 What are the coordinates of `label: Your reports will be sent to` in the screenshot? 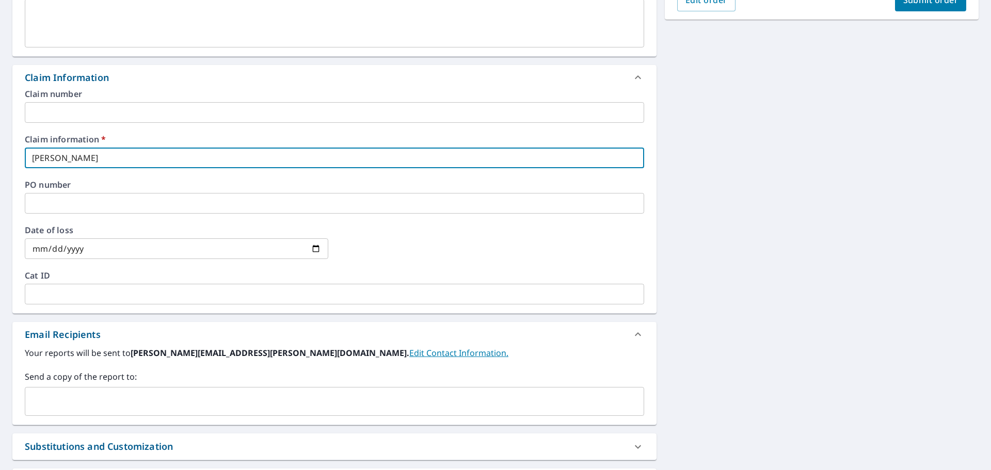 It's located at (334, 353).